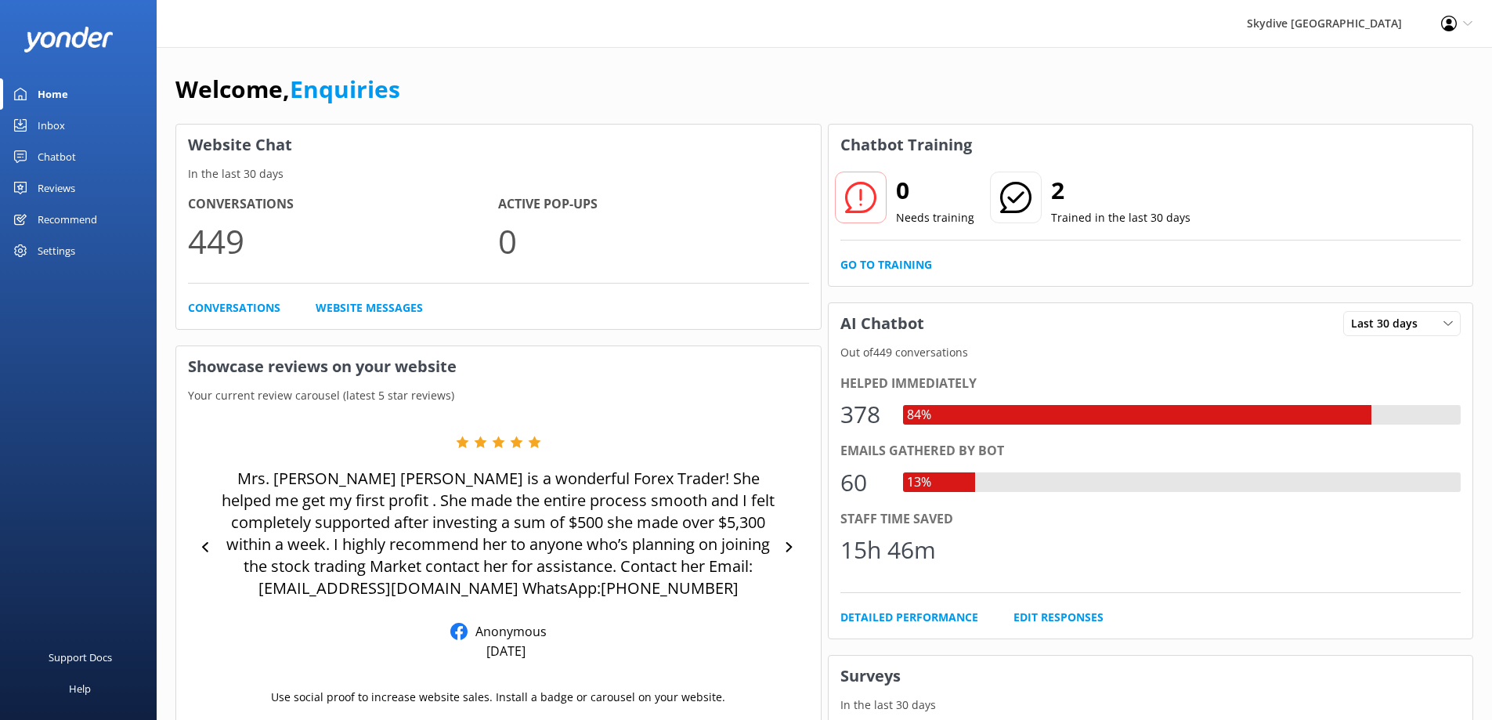 The image size is (1492, 720). Describe the element at coordinates (343, 240) in the screenshot. I see `p: 449` at that location.